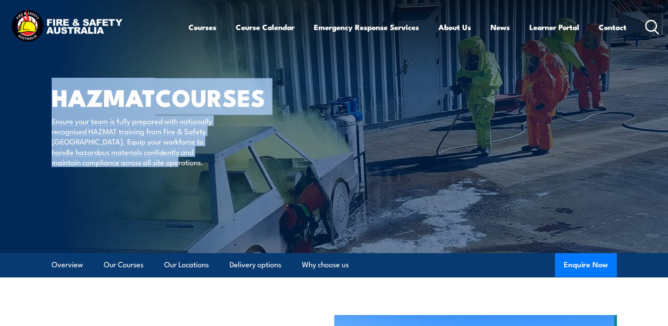 This screenshot has height=326, width=668. I want to click on a: Delivery options, so click(255, 265).